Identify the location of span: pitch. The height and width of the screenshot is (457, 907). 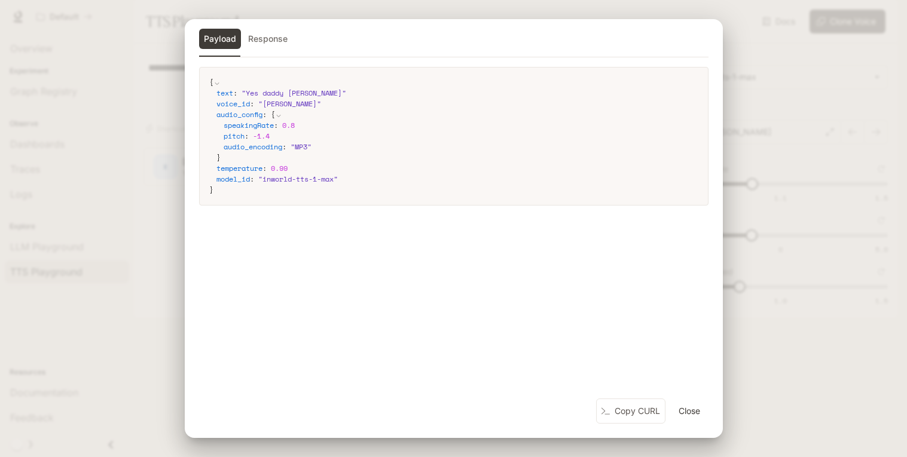
(234, 136).